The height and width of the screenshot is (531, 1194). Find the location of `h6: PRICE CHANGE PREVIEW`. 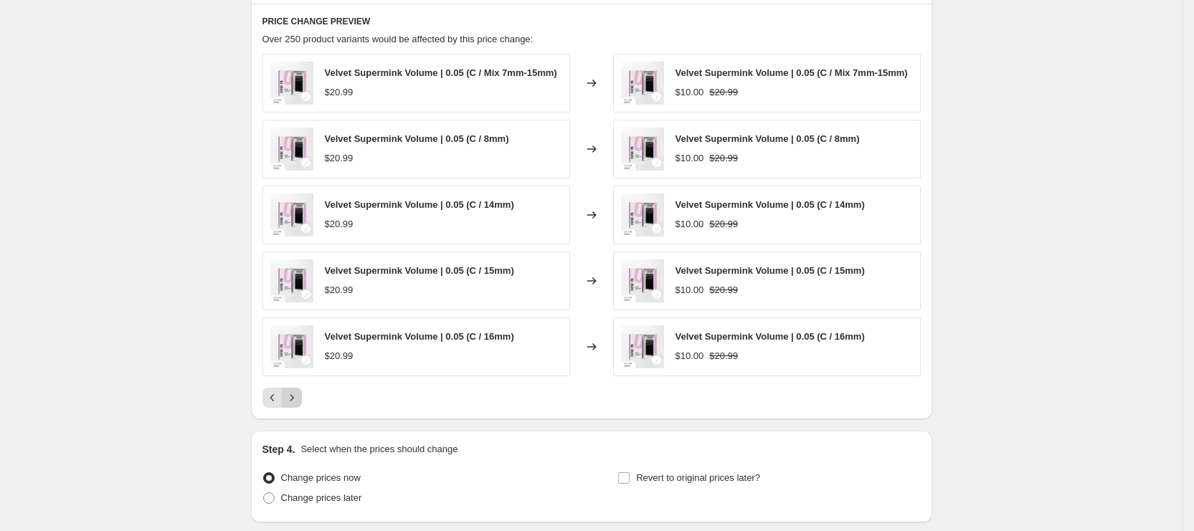

h6: PRICE CHANGE PREVIEW is located at coordinates (592, 22).